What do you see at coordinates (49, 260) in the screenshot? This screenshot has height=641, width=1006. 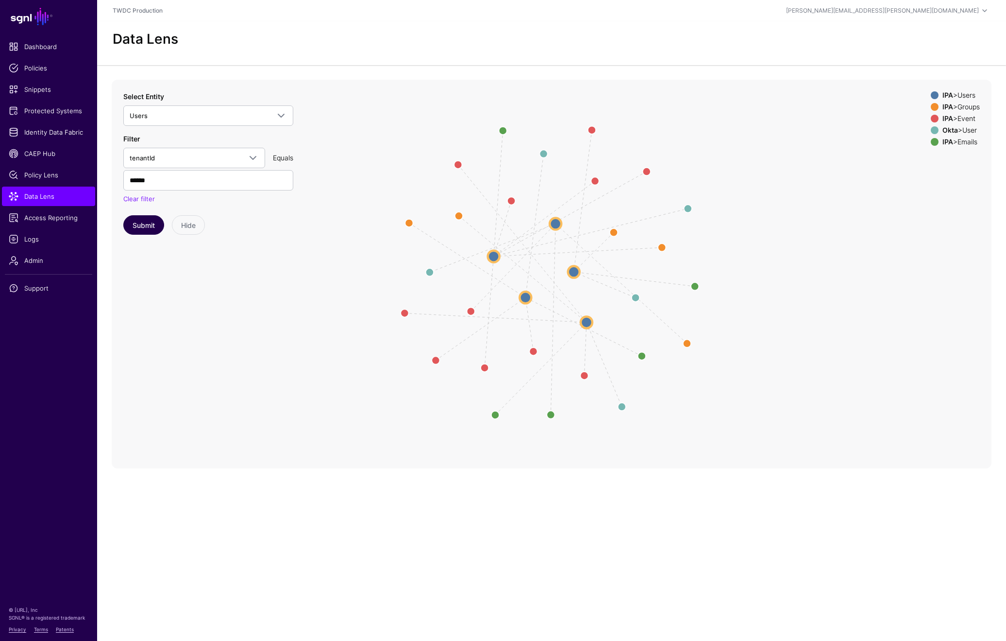 I see `span: Admin` at bounding box center [49, 260].